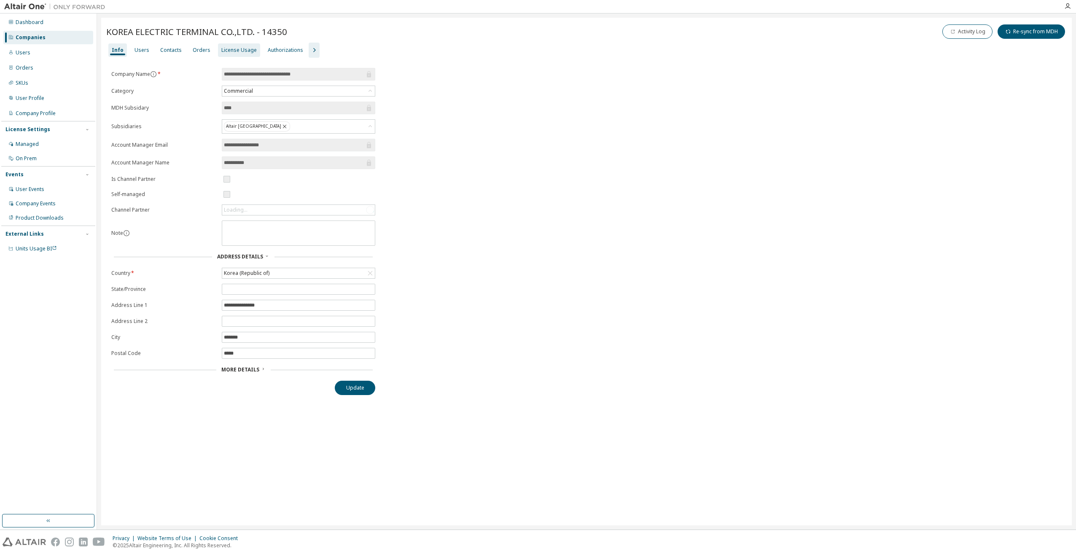  I want to click on img: instagram.svg, so click(69, 542).